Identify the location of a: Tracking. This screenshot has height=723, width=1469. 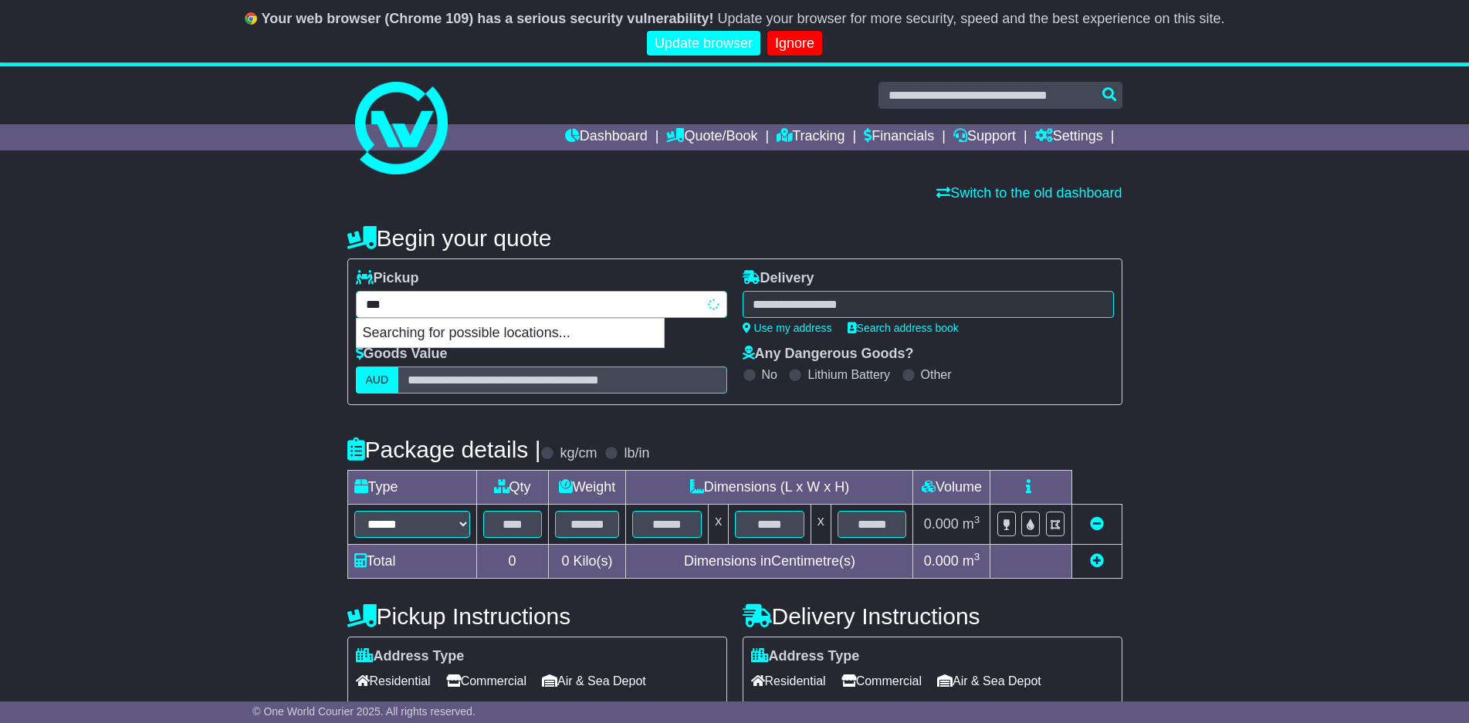
(810, 137).